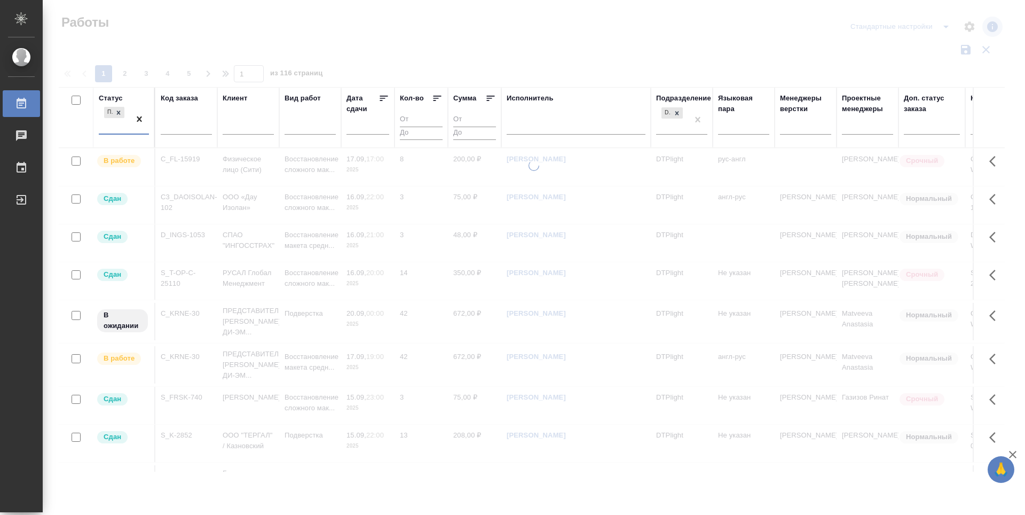 The width and height of the screenshot is (1025, 515). Describe the element at coordinates (932, 104) in the screenshot. I see `div: Доп. статус заказа` at that location.